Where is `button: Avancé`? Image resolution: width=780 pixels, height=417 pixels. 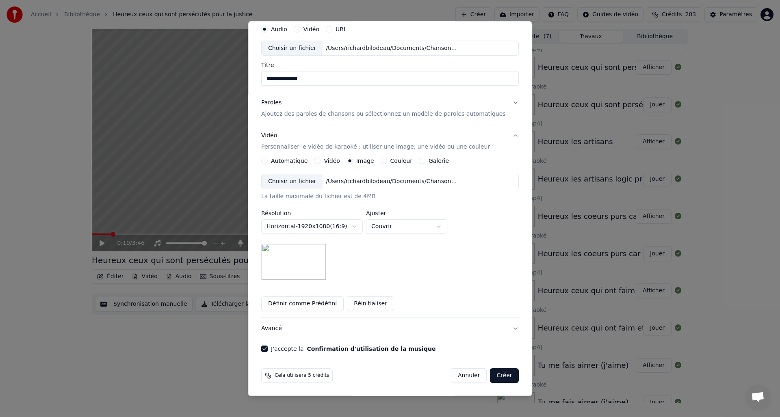
button: Avancé is located at coordinates (390, 329).